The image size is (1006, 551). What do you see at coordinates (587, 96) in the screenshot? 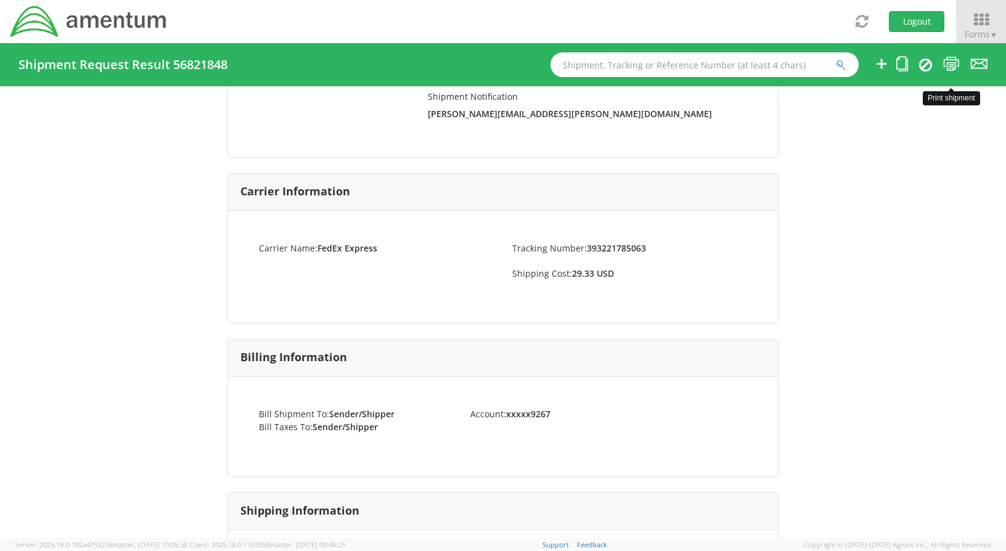
I see `h5: Shipment Notification` at bounding box center [587, 96].